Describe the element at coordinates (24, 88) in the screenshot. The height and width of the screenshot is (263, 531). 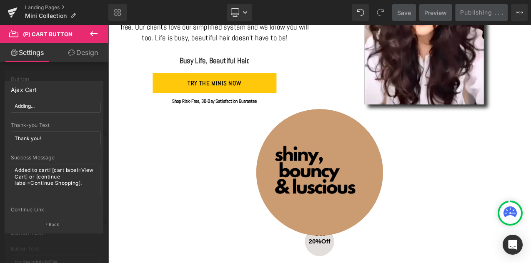
I see `div: Ajax Cart` at that location.